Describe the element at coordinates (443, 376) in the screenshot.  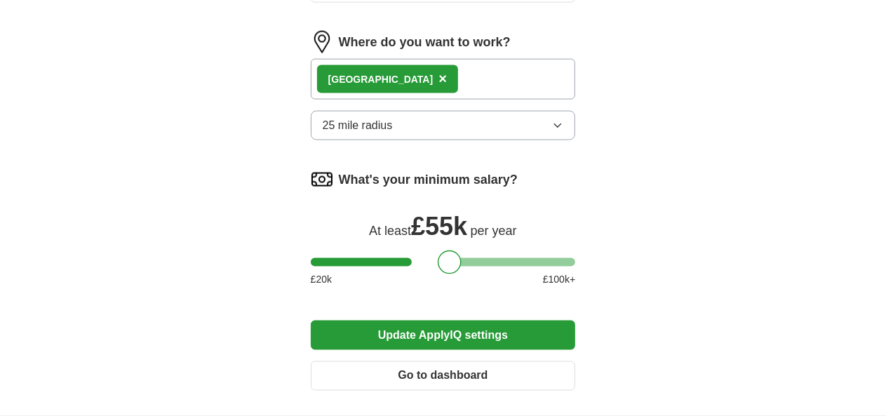
I see `button: Go to dashboard` at that location.